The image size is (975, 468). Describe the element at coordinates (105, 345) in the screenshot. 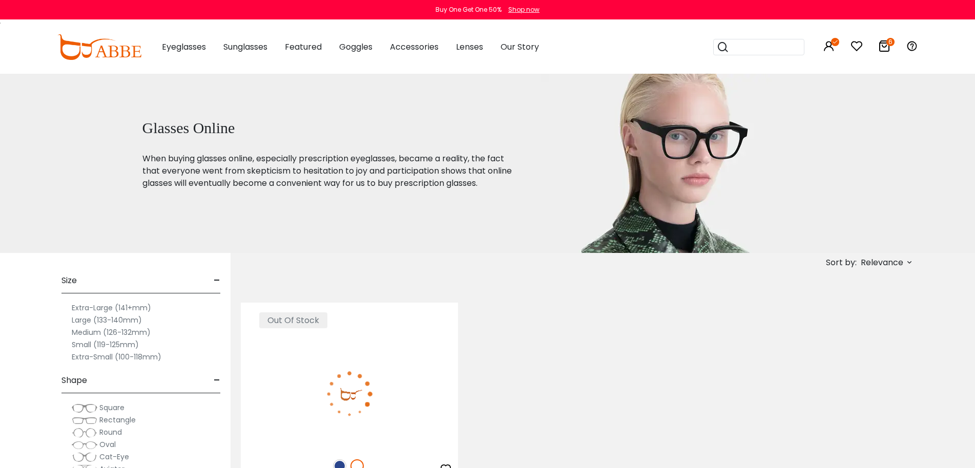

I see `label: Small (119-125mm)` at that location.